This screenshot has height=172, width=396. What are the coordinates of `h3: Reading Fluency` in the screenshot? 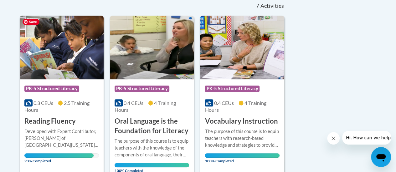 It's located at (50, 121).